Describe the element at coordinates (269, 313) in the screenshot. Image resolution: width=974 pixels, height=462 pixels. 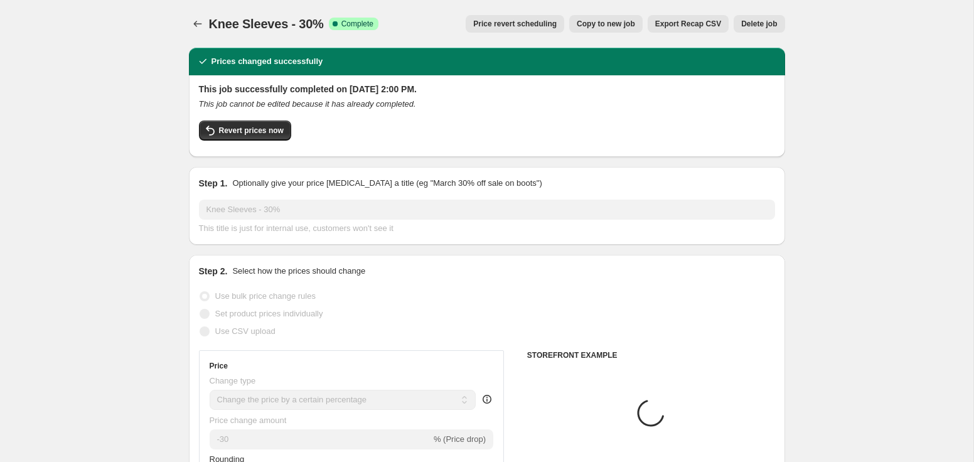
I see `span: Set product prices individually` at that location.